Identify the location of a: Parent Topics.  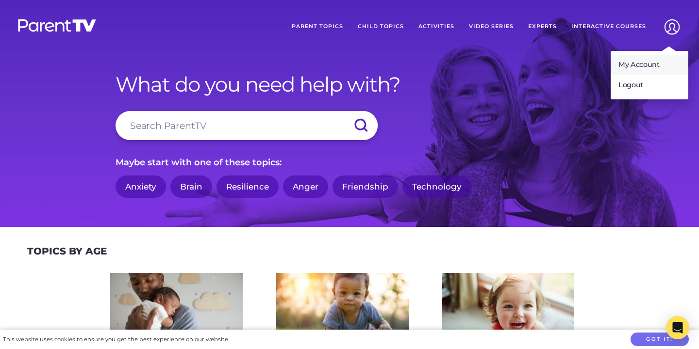
(317, 27).